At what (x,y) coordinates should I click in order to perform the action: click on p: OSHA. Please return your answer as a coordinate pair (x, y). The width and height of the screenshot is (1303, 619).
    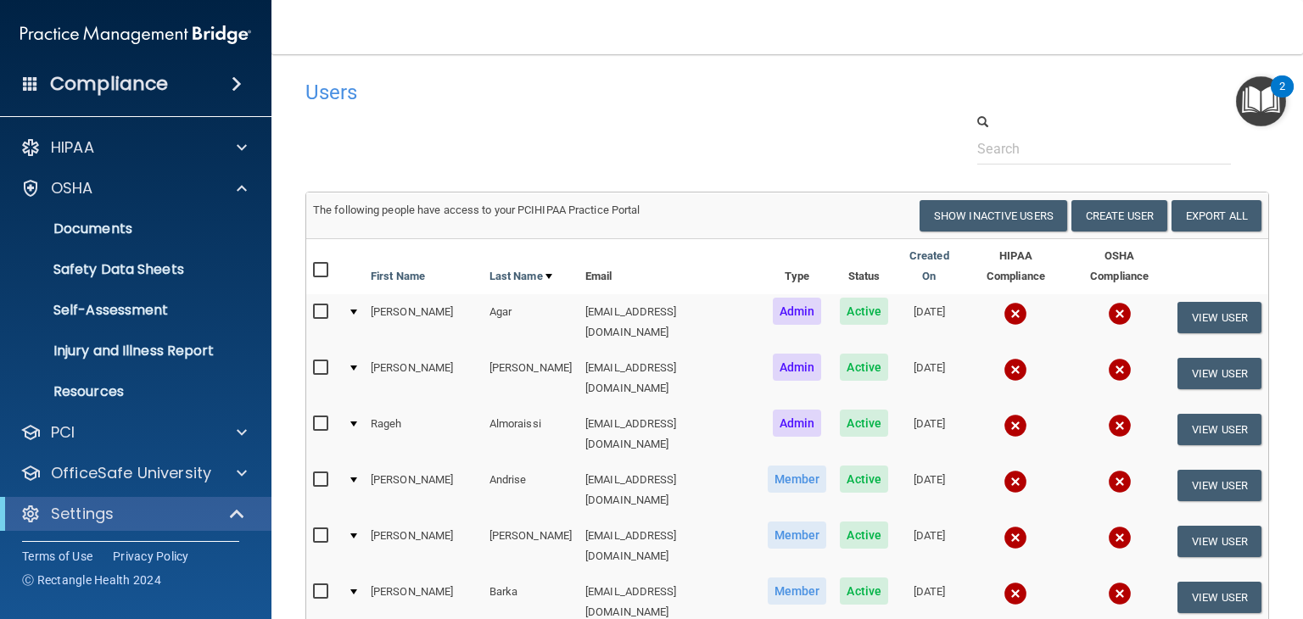
    Looking at the image, I should click on (72, 188).